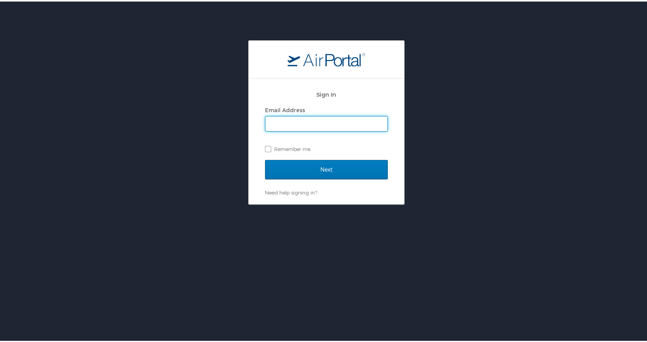 The image size is (647, 342). What do you see at coordinates (291, 191) in the screenshot?
I see `a: Need help signing in?` at bounding box center [291, 191].